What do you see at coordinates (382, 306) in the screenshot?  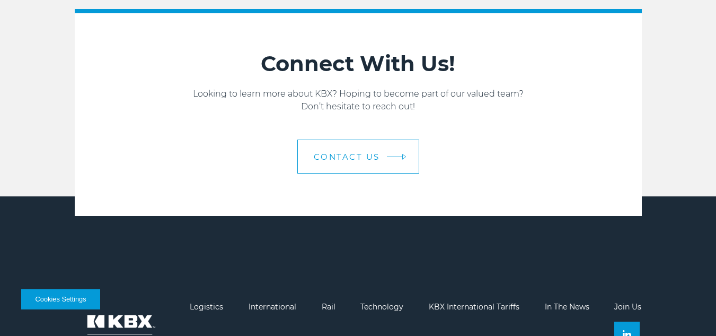 I see `a: Technology` at bounding box center [382, 306].